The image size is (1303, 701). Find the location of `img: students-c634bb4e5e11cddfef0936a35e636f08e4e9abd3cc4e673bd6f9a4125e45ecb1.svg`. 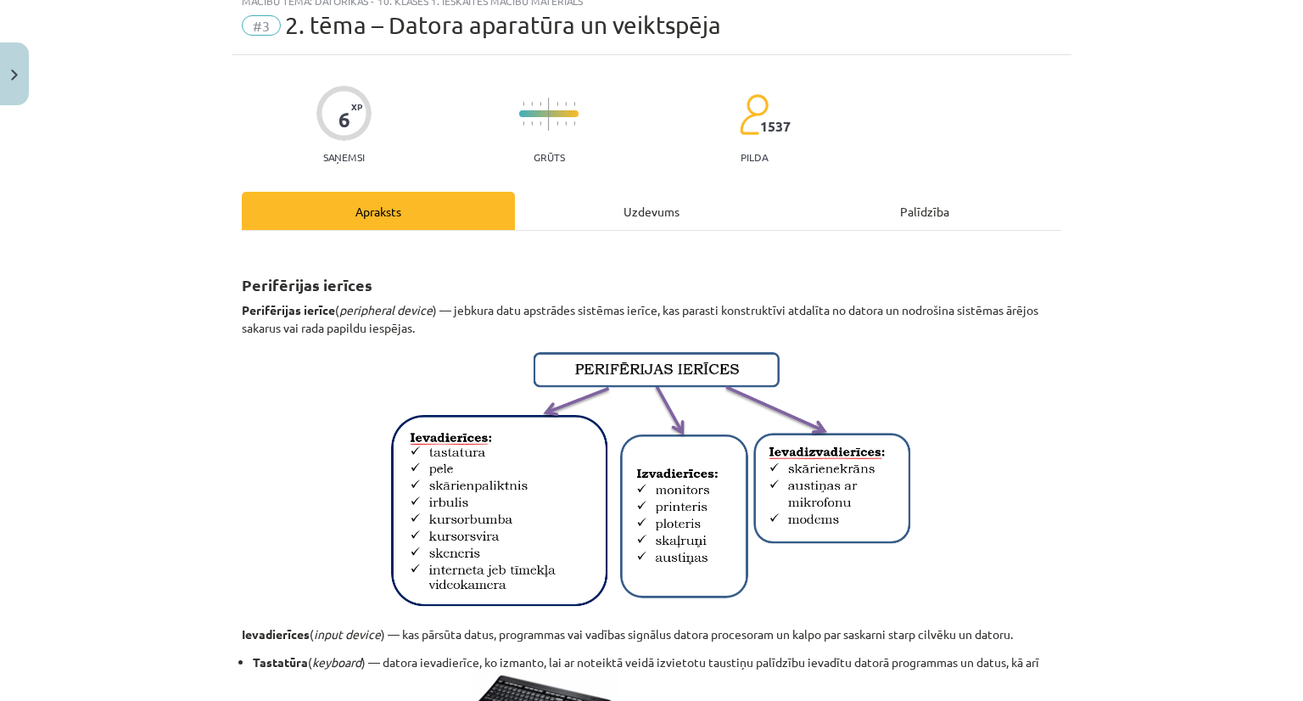

img: students-c634bb4e5e11cddfef0936a35e636f08e4e9abd3cc4e673bd6f9a4125e45ecb1.svg is located at coordinates (753, 115).